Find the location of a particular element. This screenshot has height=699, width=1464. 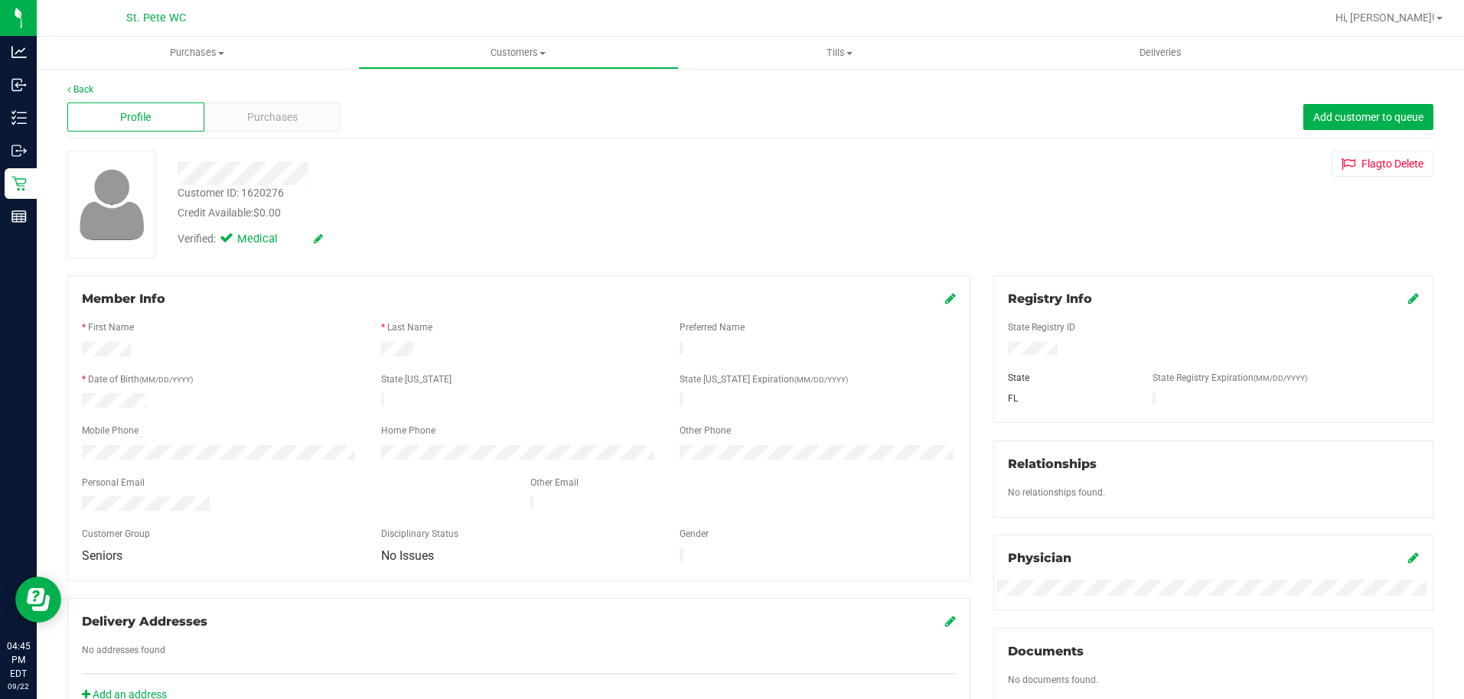

a: Back is located at coordinates (80, 90).